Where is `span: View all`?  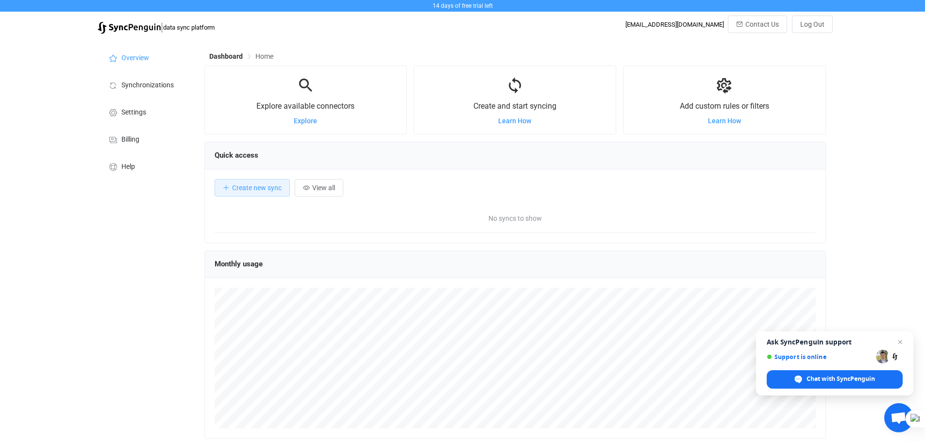 span: View all is located at coordinates (323, 188).